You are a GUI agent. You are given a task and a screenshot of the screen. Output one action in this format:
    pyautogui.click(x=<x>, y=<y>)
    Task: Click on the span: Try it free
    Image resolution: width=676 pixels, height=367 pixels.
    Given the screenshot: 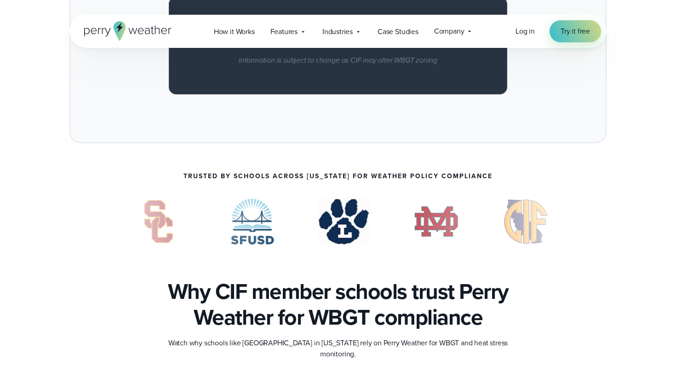 What is the action you would take?
    pyautogui.click(x=576, y=31)
    